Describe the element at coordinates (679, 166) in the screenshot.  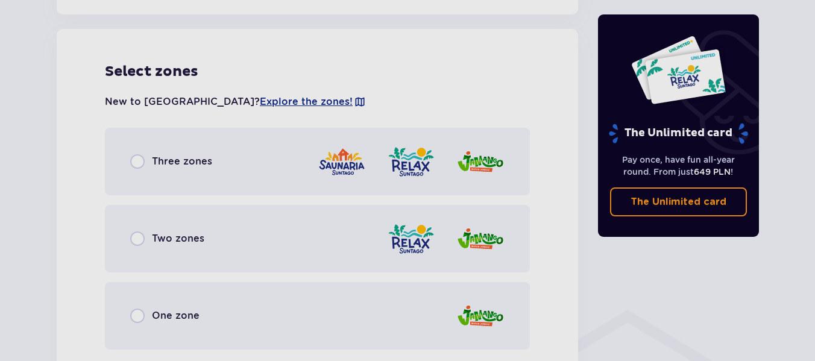
I see `p: Pay once, have fun all-year round. From just !` at that location.